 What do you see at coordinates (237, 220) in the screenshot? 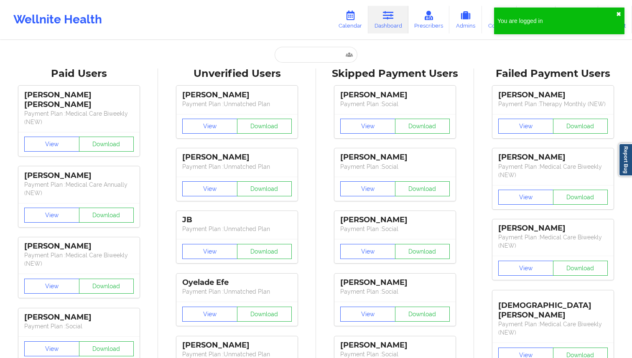
I see `div: JB` at bounding box center [237, 220].